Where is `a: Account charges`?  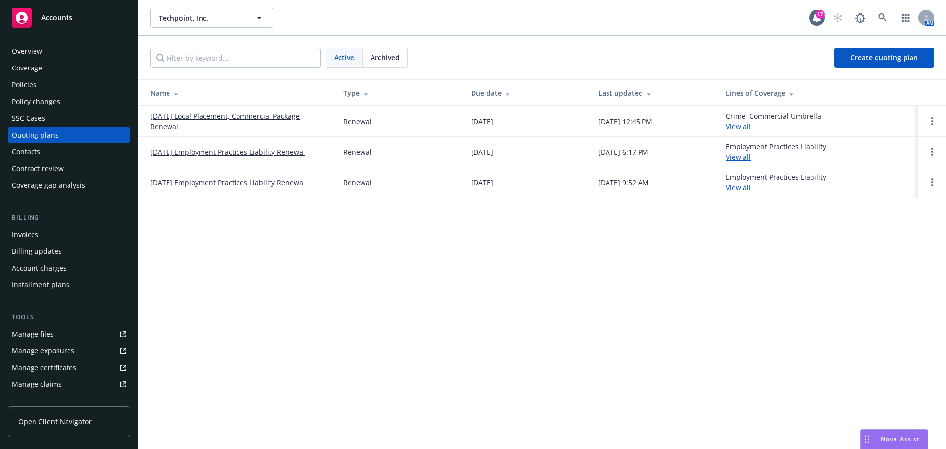
a: Account charges is located at coordinates (69, 268).